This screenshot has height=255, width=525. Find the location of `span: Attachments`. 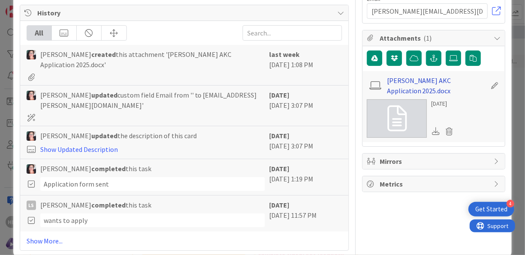

span: Attachments is located at coordinates (434, 38).